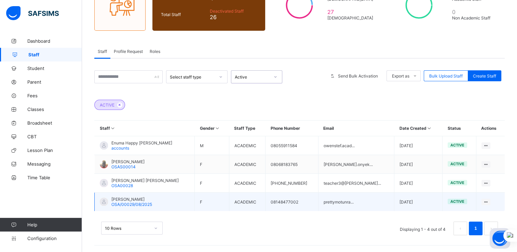 The height and width of the screenshot is (252, 517). What do you see at coordinates (212, 129) in the screenshot?
I see `th: Gender` at bounding box center [212, 129].